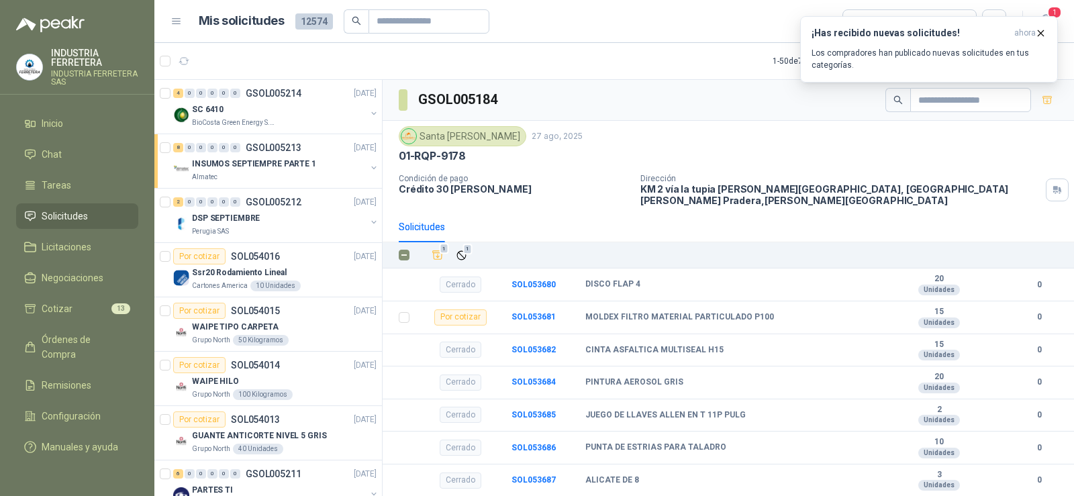 Image resolution: width=1074 pixels, height=496 pixels. What do you see at coordinates (258, 449) in the screenshot?
I see `div: 40 Unidades` at bounding box center [258, 449].